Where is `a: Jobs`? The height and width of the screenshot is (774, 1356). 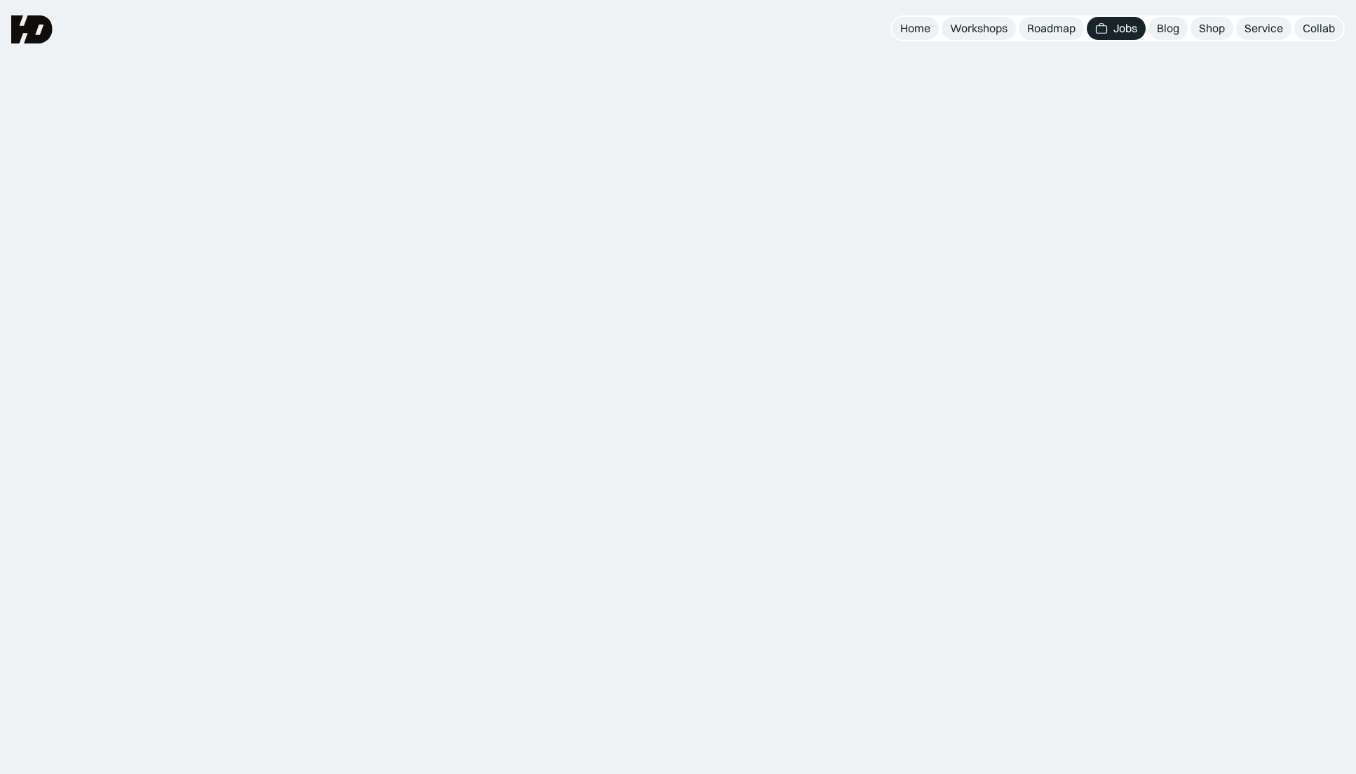 a: Jobs is located at coordinates (1116, 28).